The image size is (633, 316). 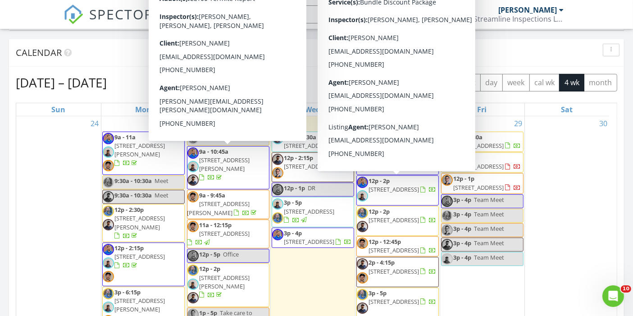 What do you see at coordinates (464, 179) in the screenshot?
I see `span: 12p - 1p` at bounding box center [464, 179].